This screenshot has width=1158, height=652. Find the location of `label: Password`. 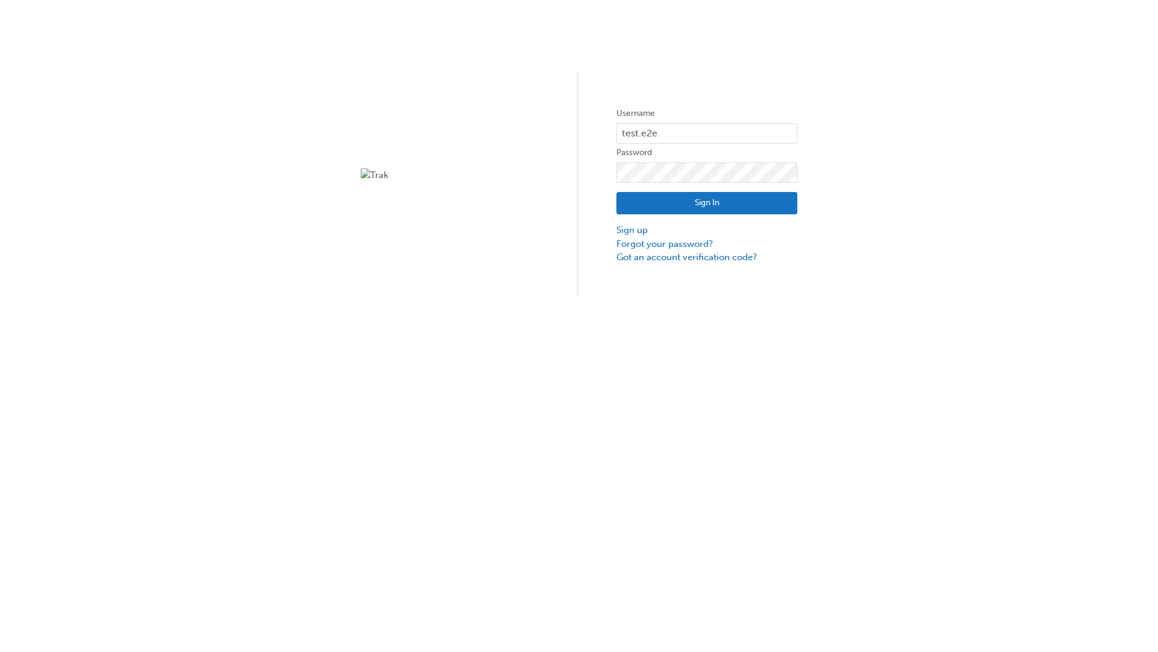

label: Password is located at coordinates (707, 153).